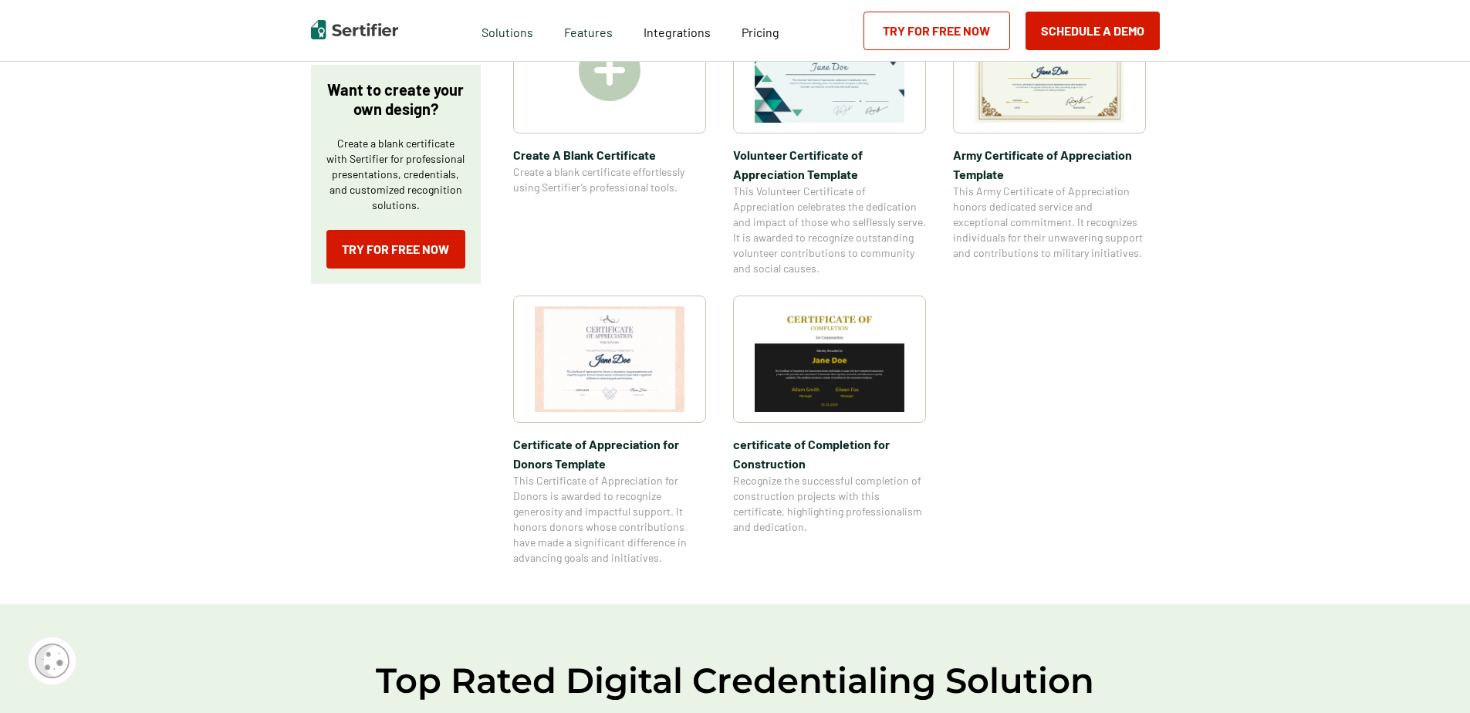  What do you see at coordinates (1050, 69) in the screenshot?
I see `img: Army Certificate of Appreciation​ Template` at bounding box center [1050, 69].